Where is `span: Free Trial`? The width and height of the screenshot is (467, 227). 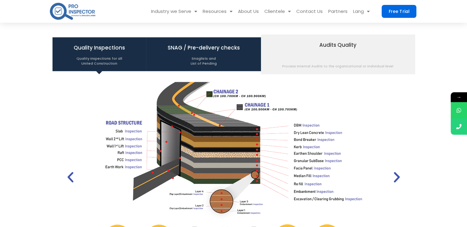 span: Free Trial is located at coordinates (399, 11).